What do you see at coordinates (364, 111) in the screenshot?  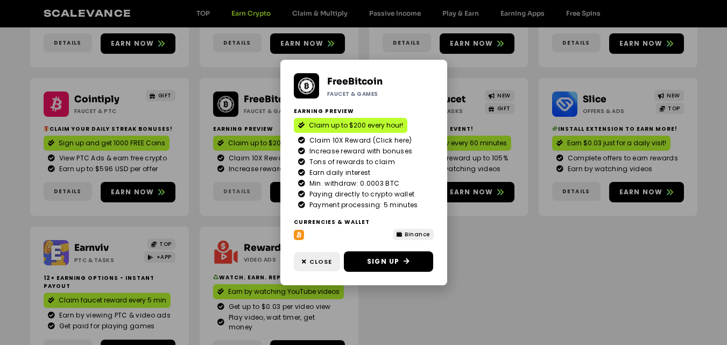 I see `h2: Earning Preview` at bounding box center [364, 111].